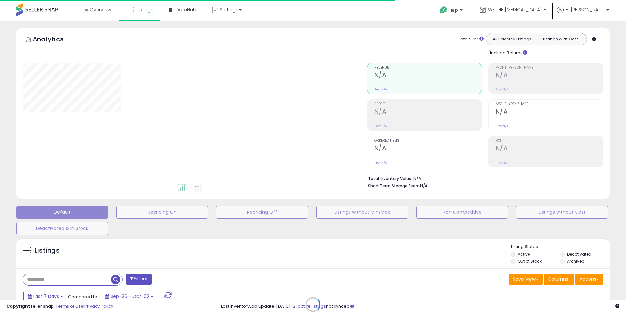 Image resolution: width=626 pixels, height=313 pixels. I want to click on span: Revenue, so click(428, 67).